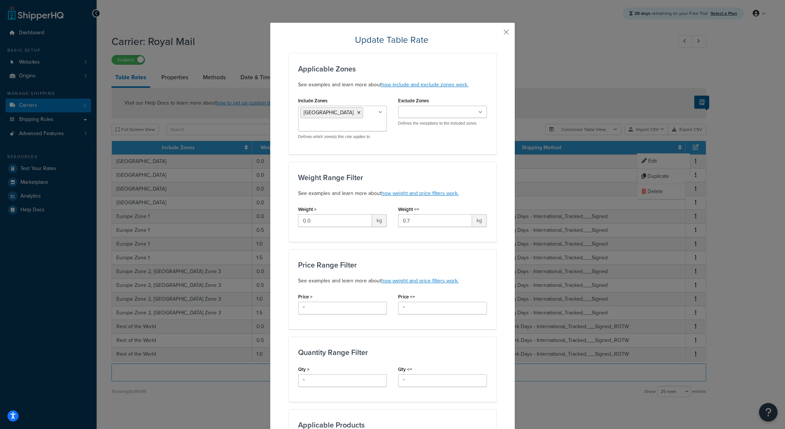 Image resolution: width=785 pixels, height=429 pixels. I want to click on label: Weight >, so click(308, 209).